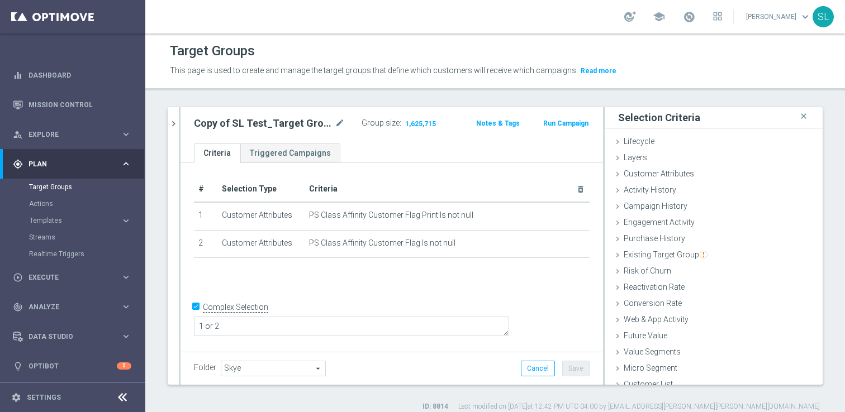  Describe the element at coordinates (659, 117) in the screenshot. I see `h3: Selection Criteria` at that location.